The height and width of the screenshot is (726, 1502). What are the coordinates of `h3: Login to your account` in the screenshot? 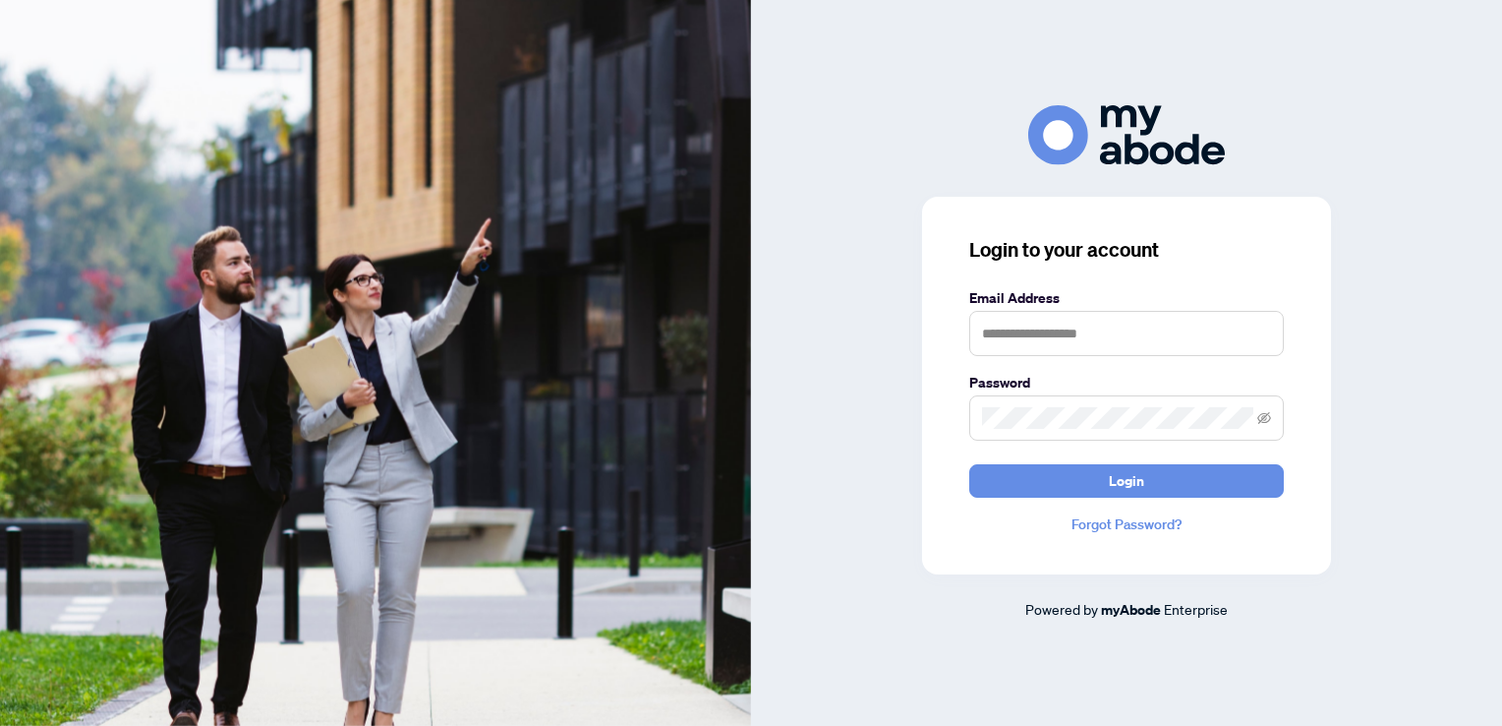 It's located at (1127, 250).